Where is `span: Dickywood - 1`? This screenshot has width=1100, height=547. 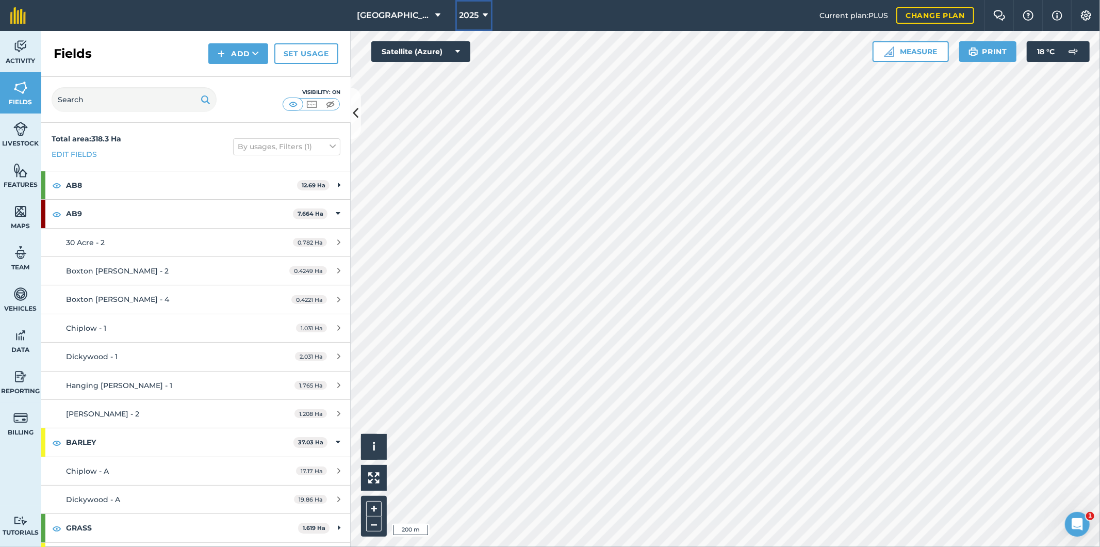 span: Dickywood - 1 is located at coordinates (92, 356).